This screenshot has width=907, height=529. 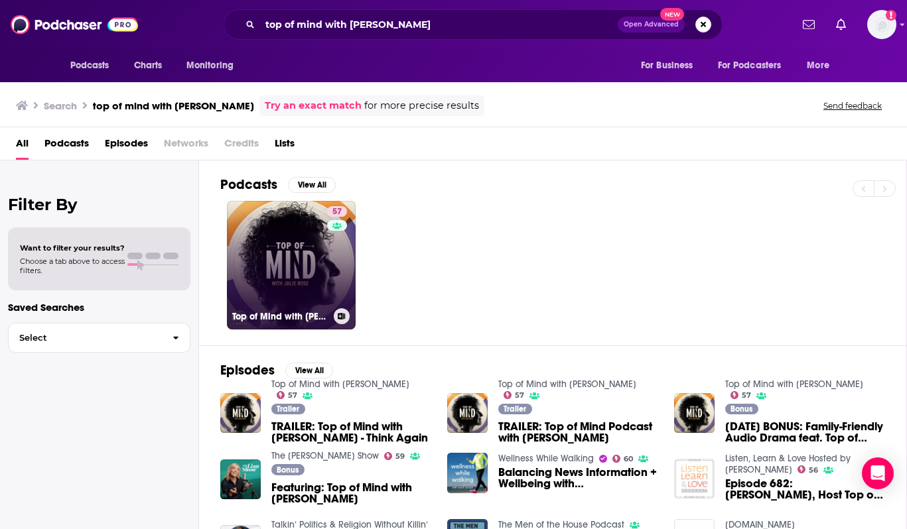 What do you see at coordinates (285, 146) in the screenshot?
I see `a: Lists` at bounding box center [285, 146].